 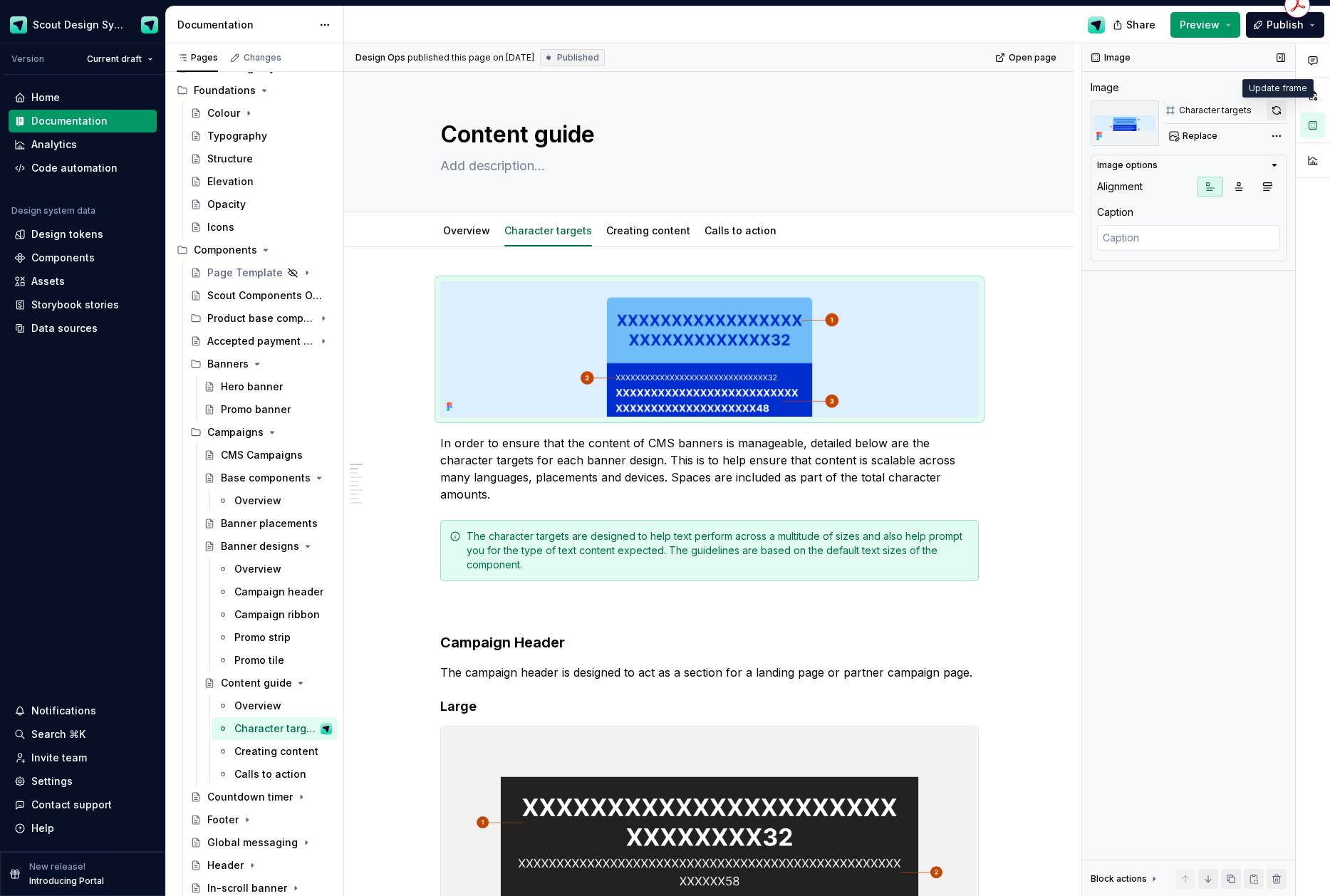 I want to click on div: Help, so click(x=43, y=828).